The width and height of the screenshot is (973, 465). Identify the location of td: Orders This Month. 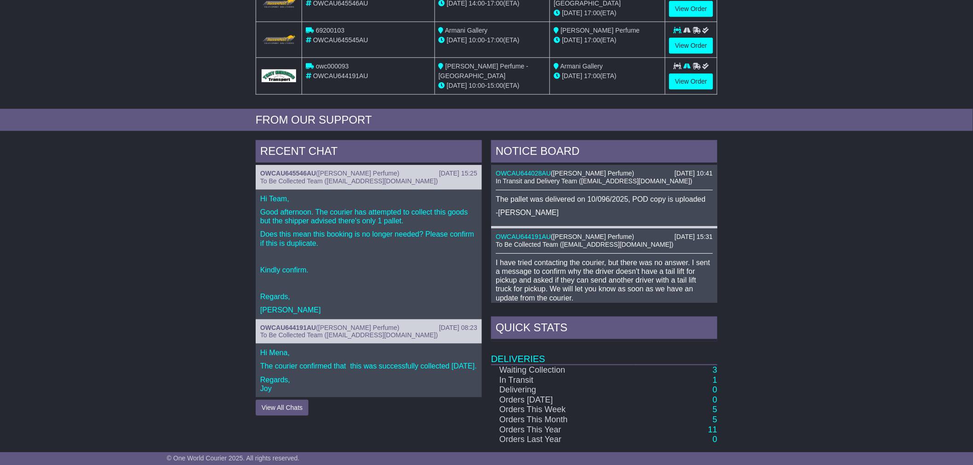
(562, 420).